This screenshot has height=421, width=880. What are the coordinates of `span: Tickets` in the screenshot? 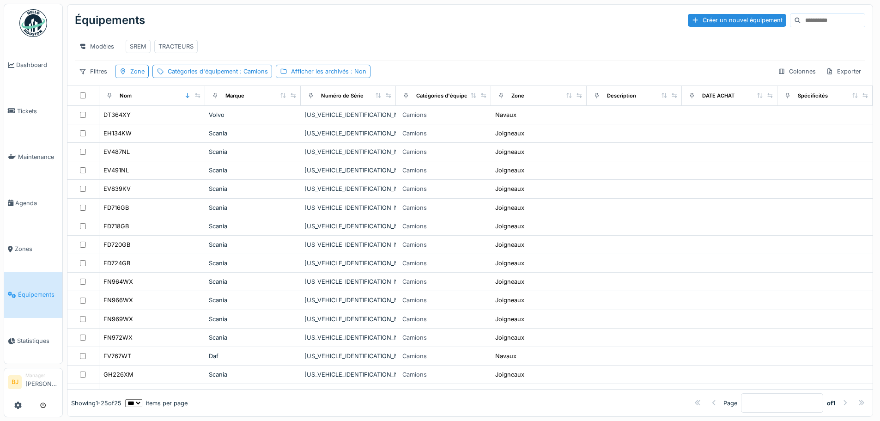 It's located at (38, 111).